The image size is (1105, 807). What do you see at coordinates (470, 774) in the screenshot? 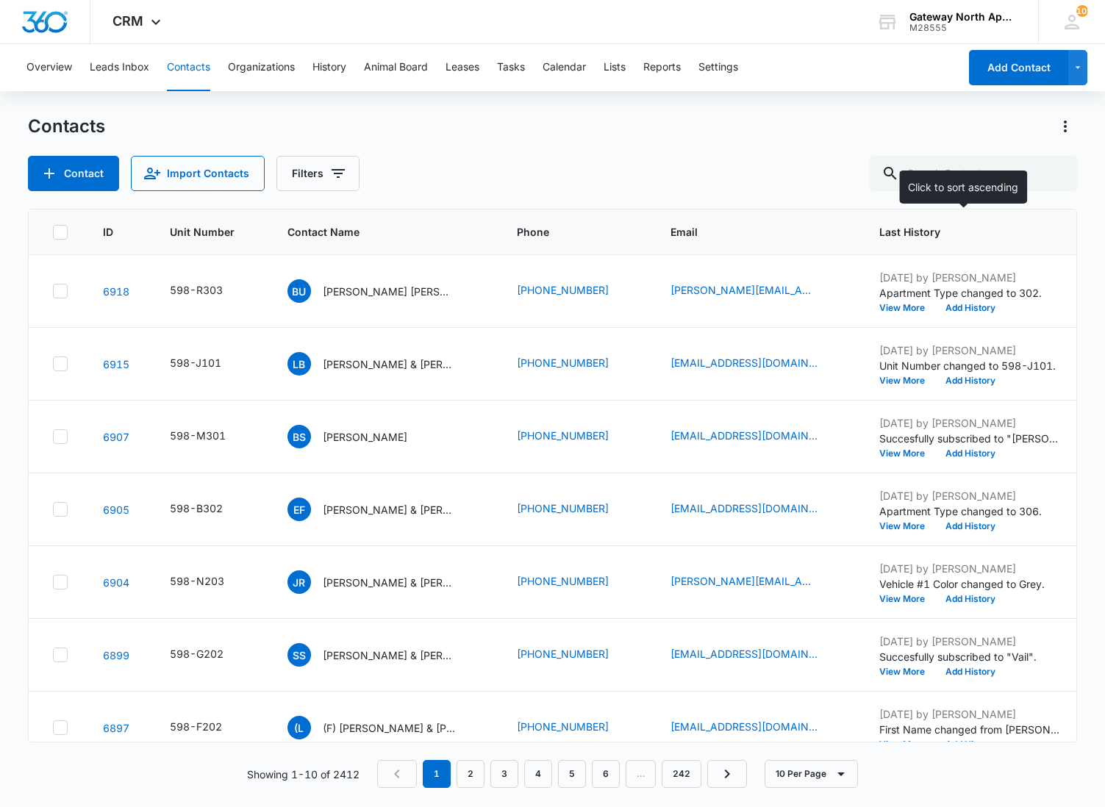
I see `a: Page 2` at bounding box center [470, 774].